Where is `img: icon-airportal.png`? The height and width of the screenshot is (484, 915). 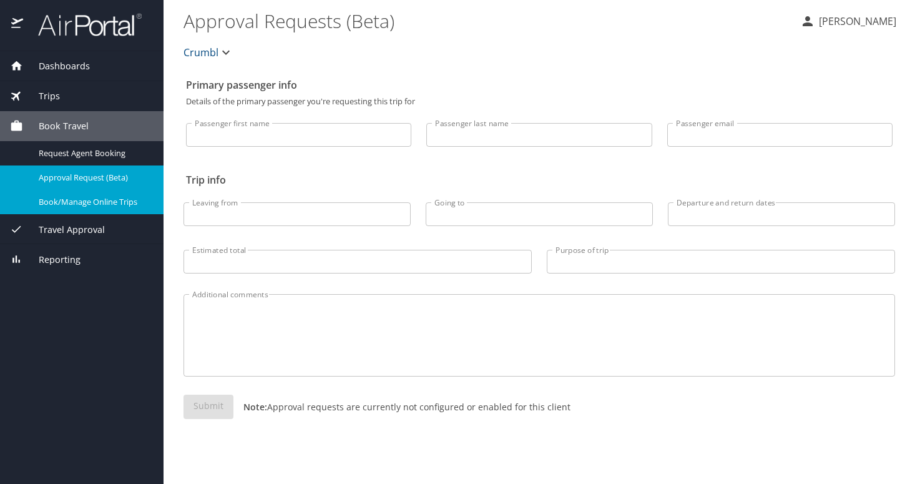 img: icon-airportal.png is located at coordinates (17, 24).